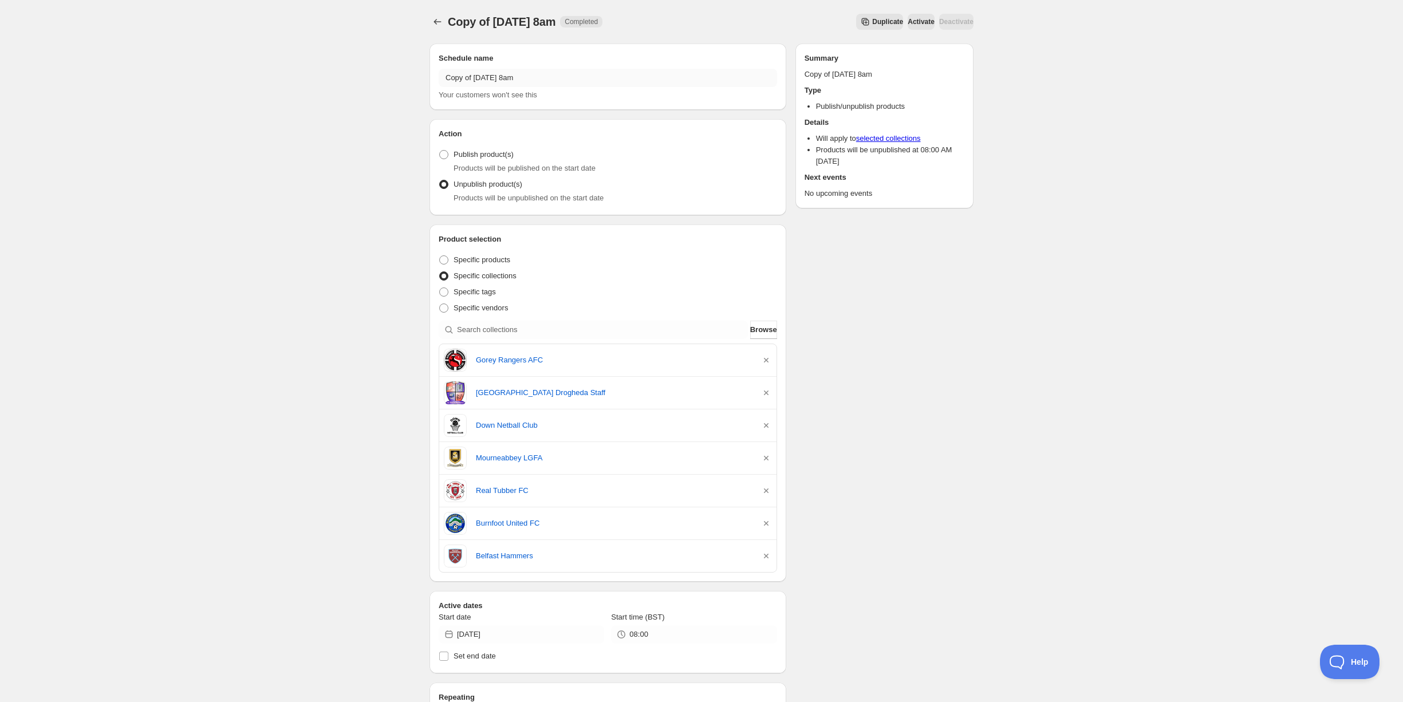 This screenshot has width=1403, height=702. What do you see at coordinates (608, 239) in the screenshot?
I see `h2: Product selection` at bounding box center [608, 239].